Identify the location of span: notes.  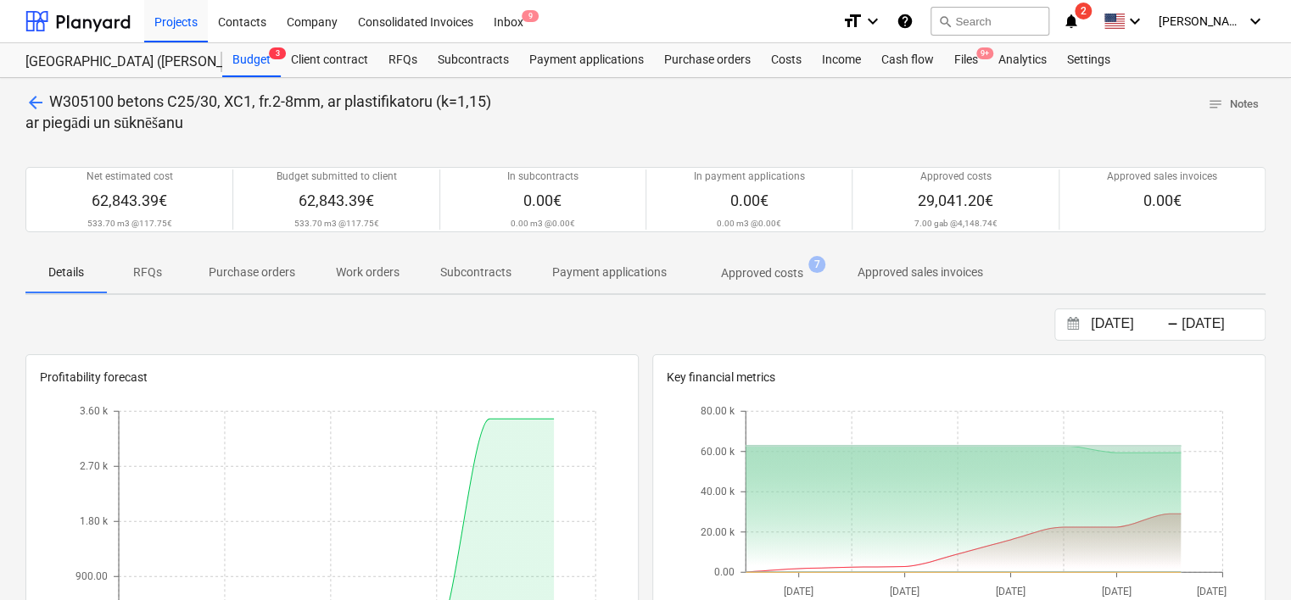
(1215, 104).